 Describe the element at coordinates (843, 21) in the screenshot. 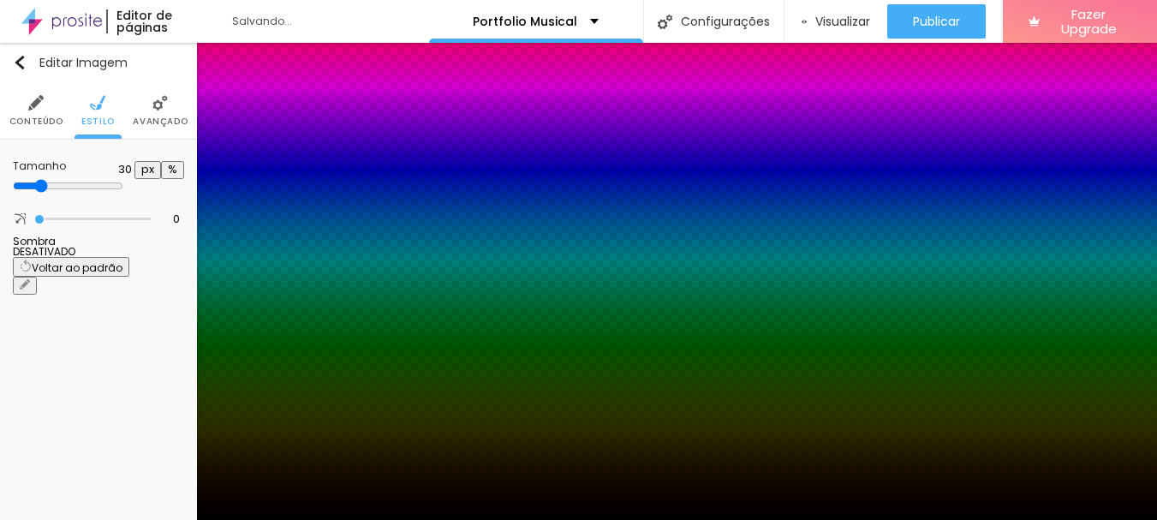

I see `span: Visualizar` at that location.